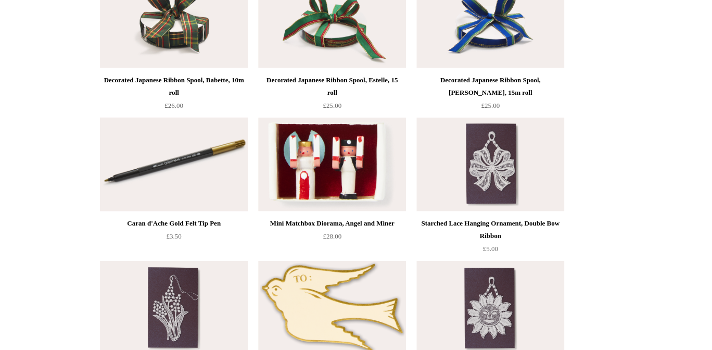 This screenshot has width=712, height=350. I want to click on a: Decorated Japanese Ribbon Spool, Estelle, 15 roll £25.00, so click(332, 95).